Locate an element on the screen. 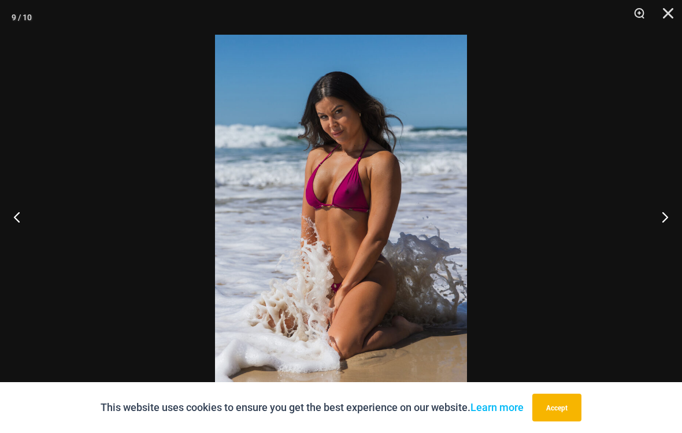  button: Next is located at coordinates (660, 217).